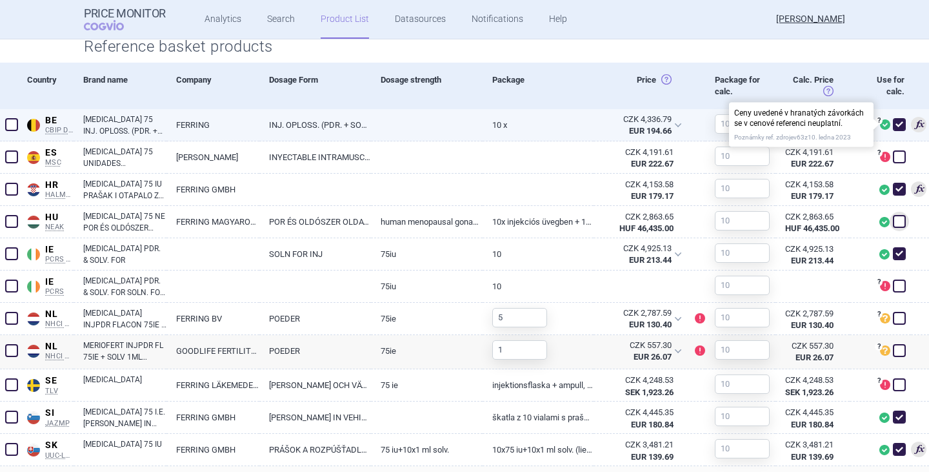 This screenshot has width=929, height=472. I want to click on a: SISIJAZMP, so click(48, 416).